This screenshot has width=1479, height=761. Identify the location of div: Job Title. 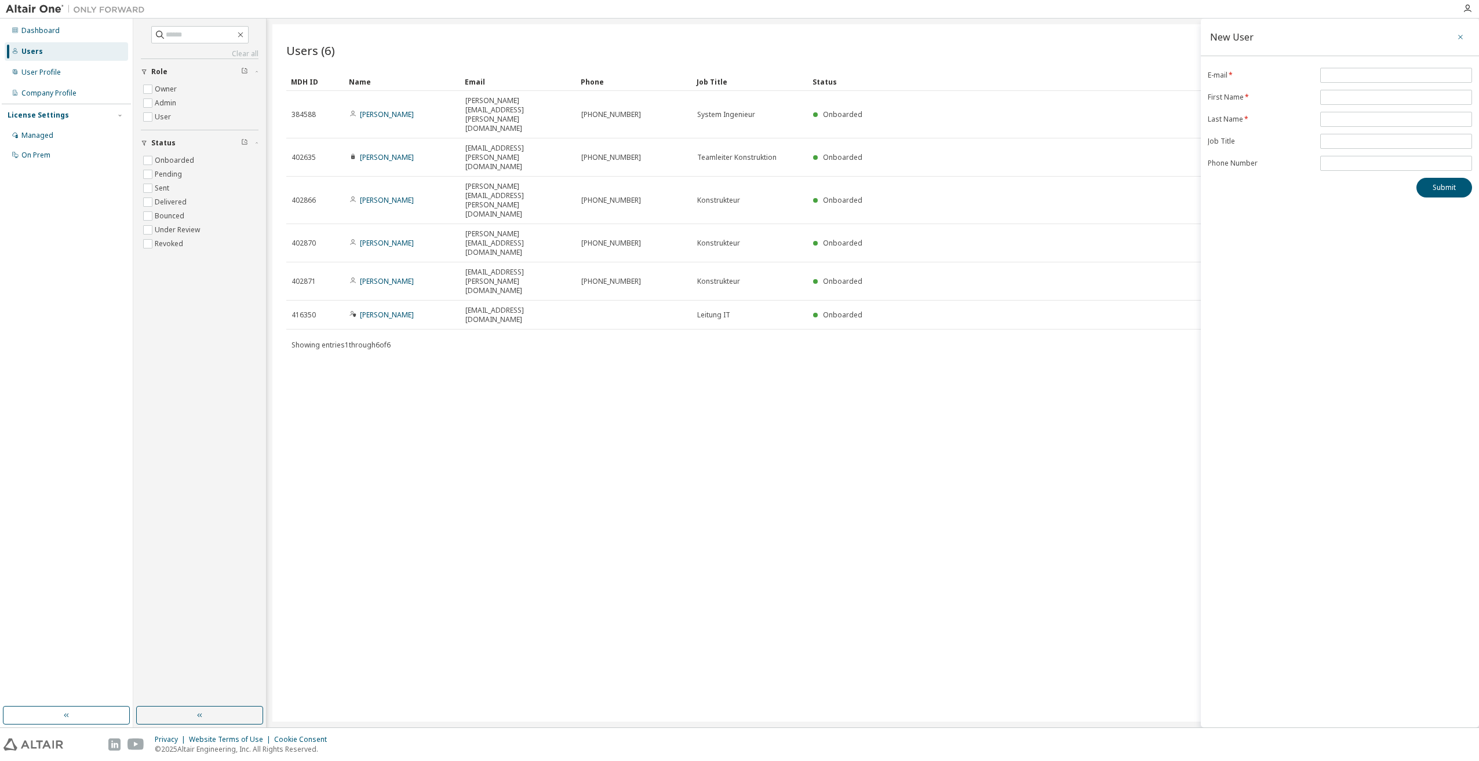
(750, 82).